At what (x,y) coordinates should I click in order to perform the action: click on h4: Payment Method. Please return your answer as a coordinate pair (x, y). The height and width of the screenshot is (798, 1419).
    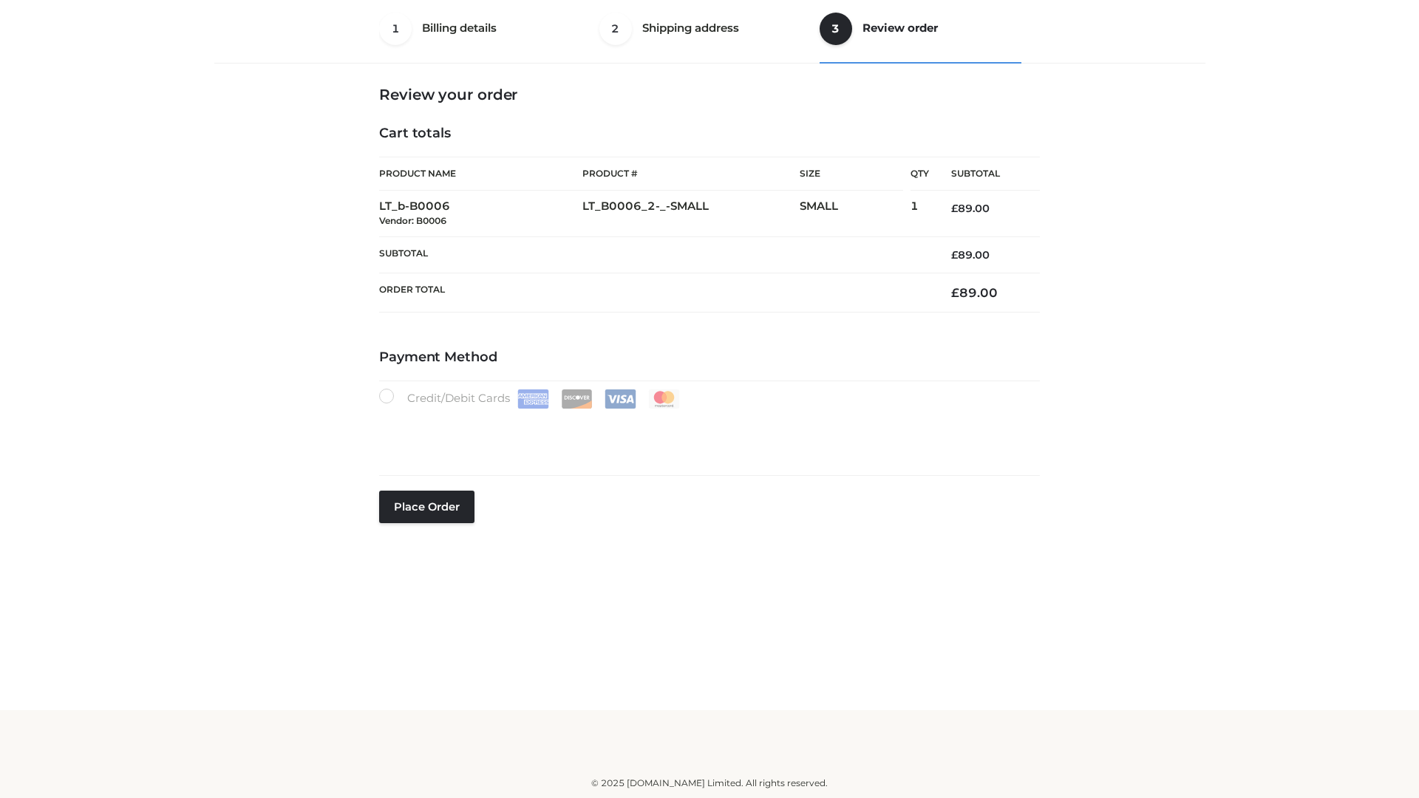
    Looking at the image, I should click on (709, 358).